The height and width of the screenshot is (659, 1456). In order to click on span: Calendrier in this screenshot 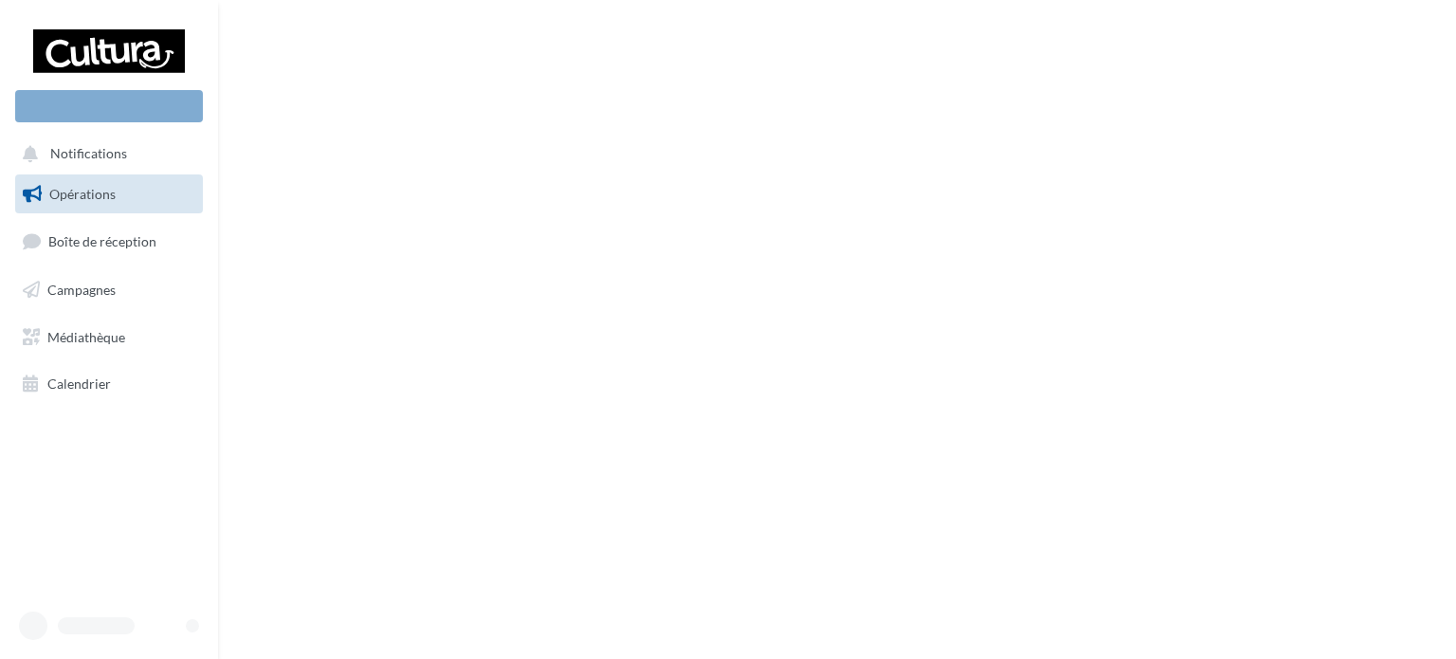, I will do `click(79, 383)`.